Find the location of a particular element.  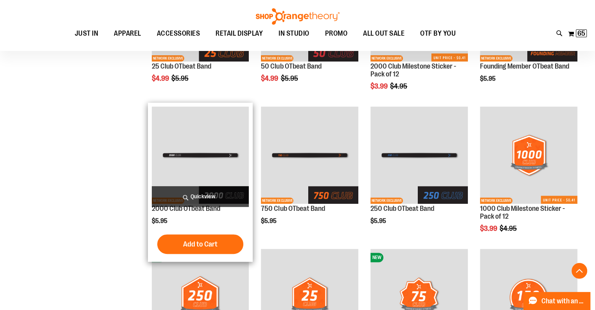

img: Main of 250 Club OTBeat Band is located at coordinates (419, 155).